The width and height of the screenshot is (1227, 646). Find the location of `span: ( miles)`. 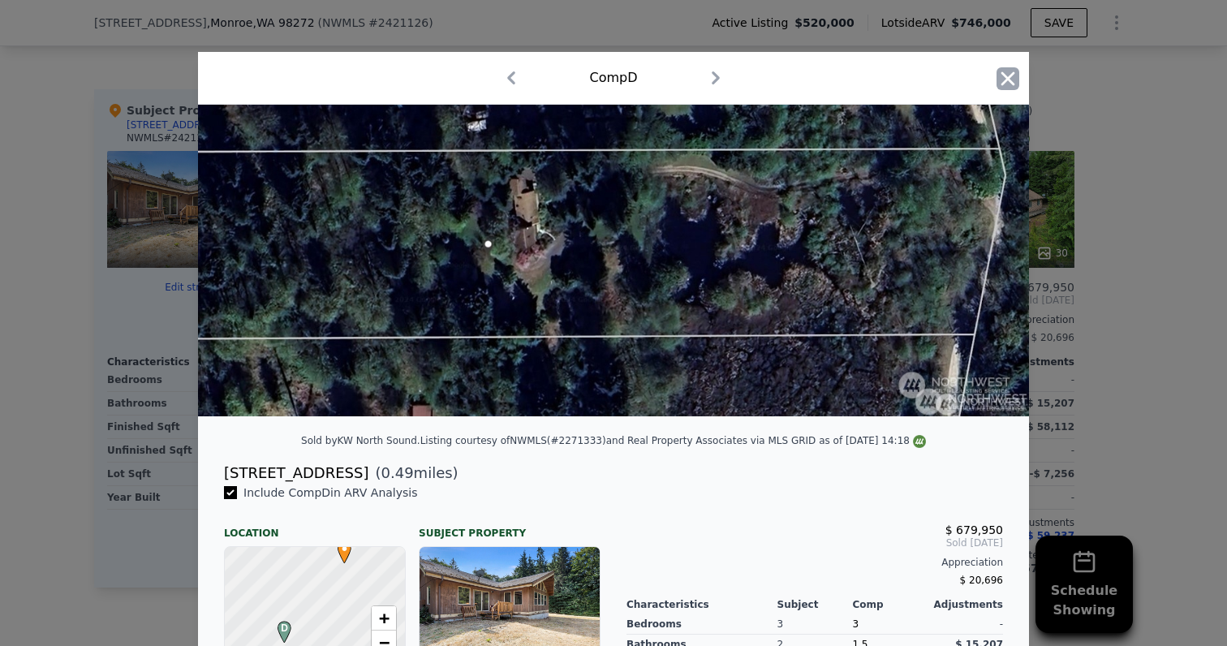

span: ( miles) is located at coordinates (413, 473).